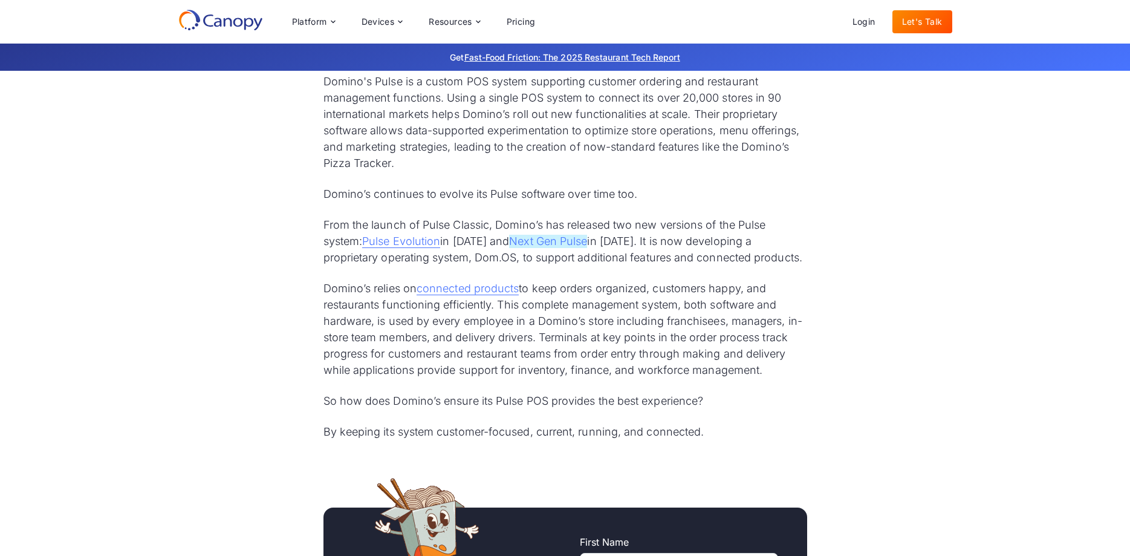  What do you see at coordinates (401, 241) in the screenshot?
I see `a: Pulse Evolution` at bounding box center [401, 241].